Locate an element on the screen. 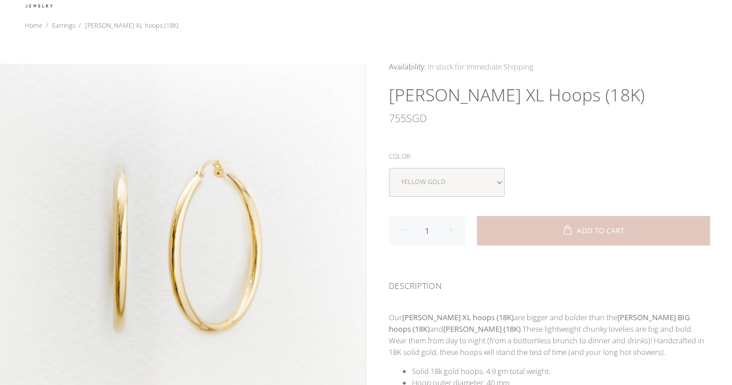 The height and width of the screenshot is (385, 732). a: Home is located at coordinates (34, 25).